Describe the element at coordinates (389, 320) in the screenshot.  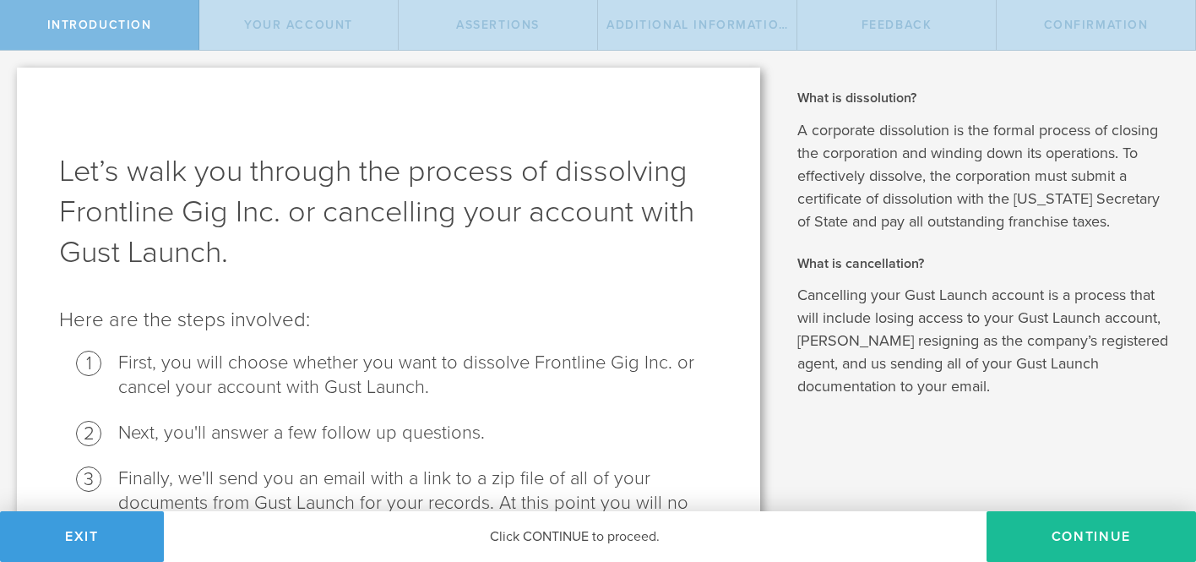
I see `p: Here are the steps involved:` at that location.